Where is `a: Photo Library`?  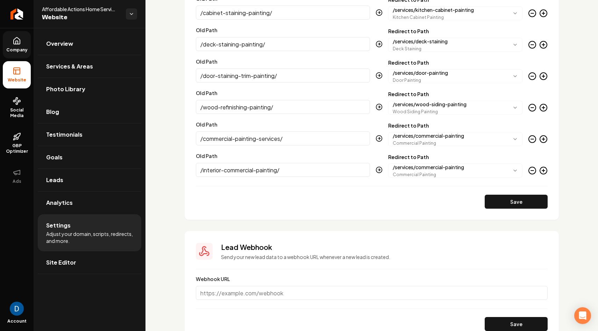
a: Photo Library is located at coordinates (90, 89).